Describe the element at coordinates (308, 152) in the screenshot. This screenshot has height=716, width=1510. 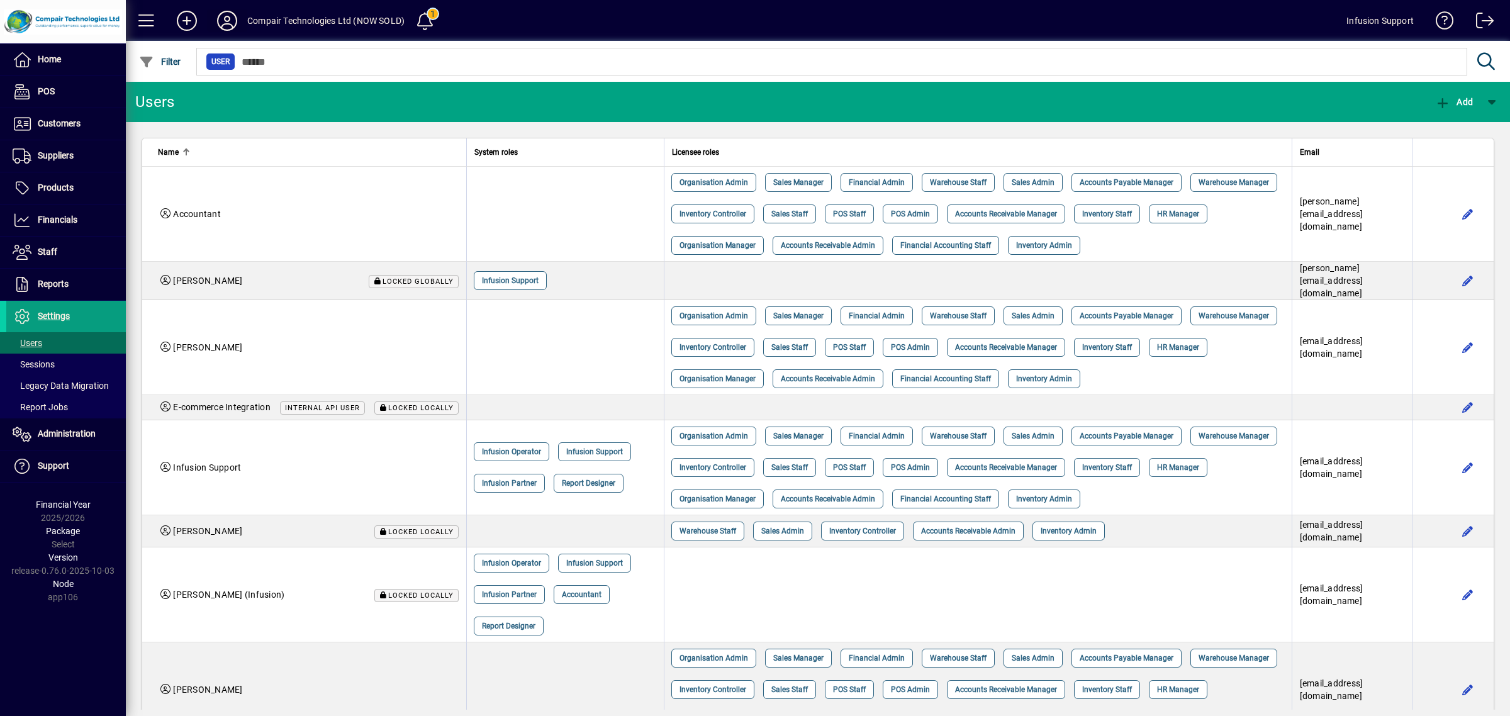
I see `div: Name` at that location.